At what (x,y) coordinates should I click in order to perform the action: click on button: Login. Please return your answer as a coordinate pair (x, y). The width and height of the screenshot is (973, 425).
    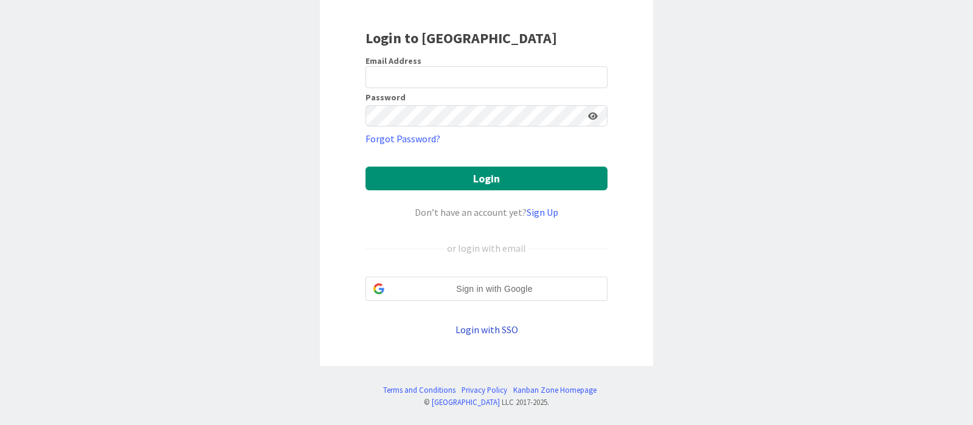
    Looking at the image, I should click on (486, 178).